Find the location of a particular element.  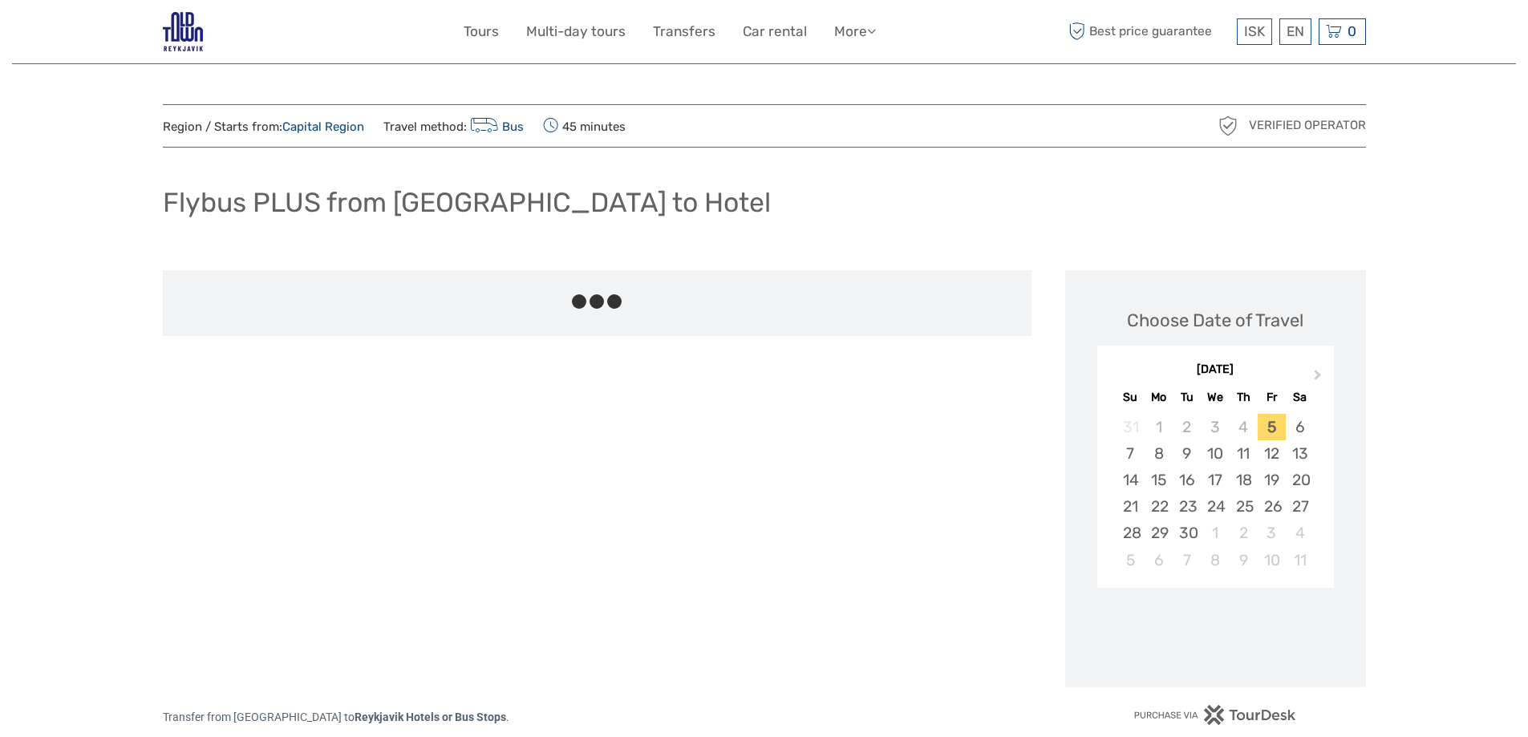

div: Choose Thursday, October 2nd, 2025 is located at coordinates (1243, 533).